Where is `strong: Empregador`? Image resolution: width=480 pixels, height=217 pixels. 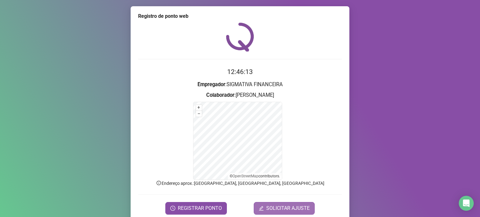
strong: Empregador is located at coordinates (211, 84).